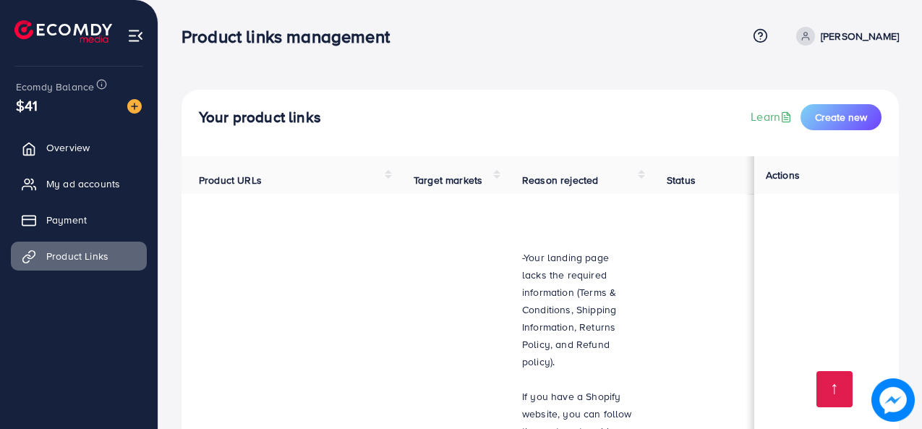 The width and height of the screenshot is (922, 429). What do you see at coordinates (79, 148) in the screenshot?
I see `a: Overview` at bounding box center [79, 148].